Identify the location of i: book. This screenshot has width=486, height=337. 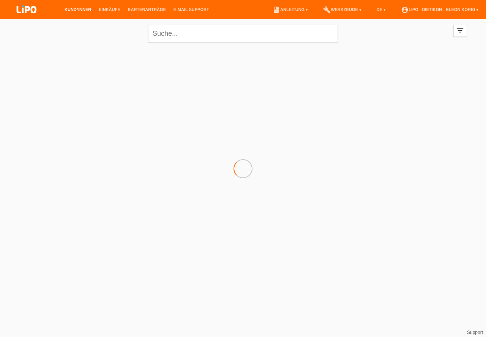
(276, 10).